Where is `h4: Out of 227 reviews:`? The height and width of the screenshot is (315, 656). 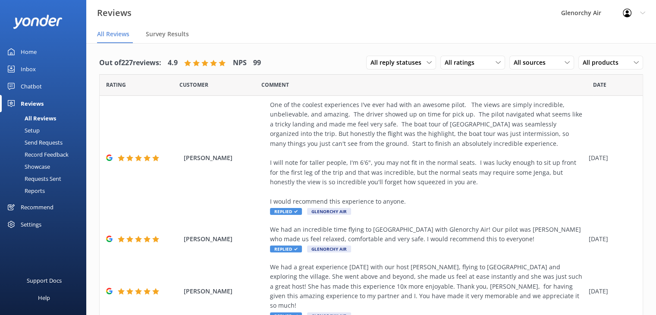
h4: Out of 227 reviews: is located at coordinates (130, 63).